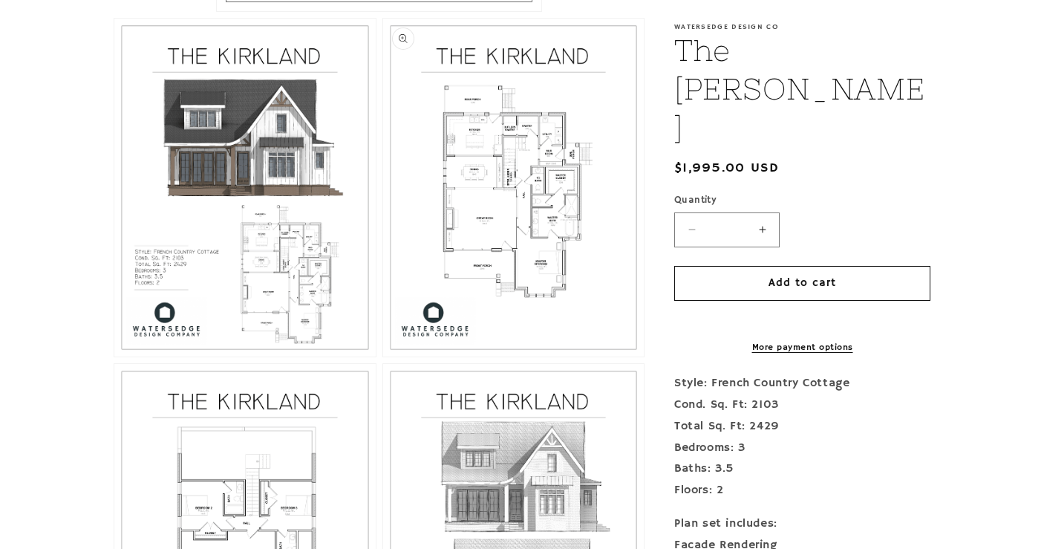 This screenshot has height=549, width=1044. Describe the element at coordinates (802, 283) in the screenshot. I see `button: Add to cart` at that location.